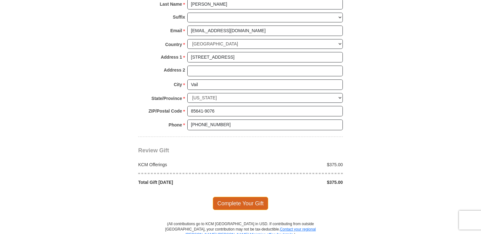 The height and width of the screenshot is (234, 481). Describe the element at coordinates (154, 150) in the screenshot. I see `span: Review Gift` at that location.